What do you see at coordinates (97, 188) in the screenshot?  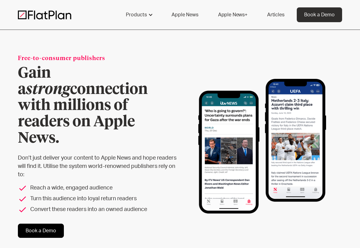 I see `li: Reach a wide, engaged audience` at bounding box center [97, 188].